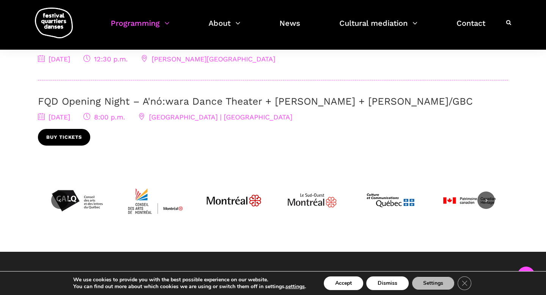 The image size is (546, 295). What do you see at coordinates (387, 283) in the screenshot?
I see `font: Dismiss` at bounding box center [387, 283].